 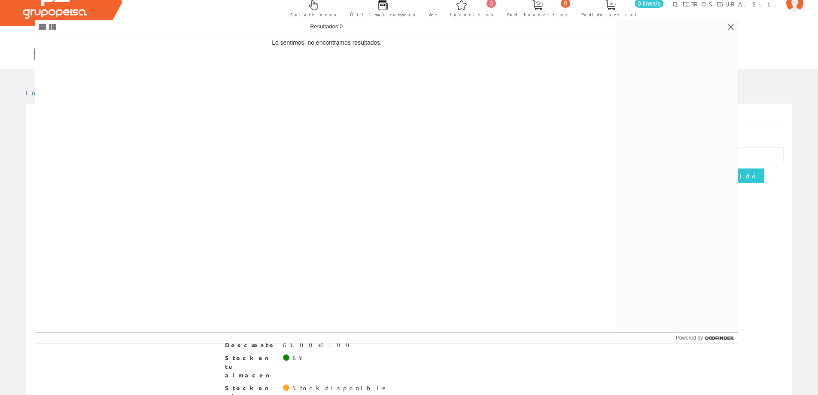 I want to click on div: 69, so click(x=297, y=358).